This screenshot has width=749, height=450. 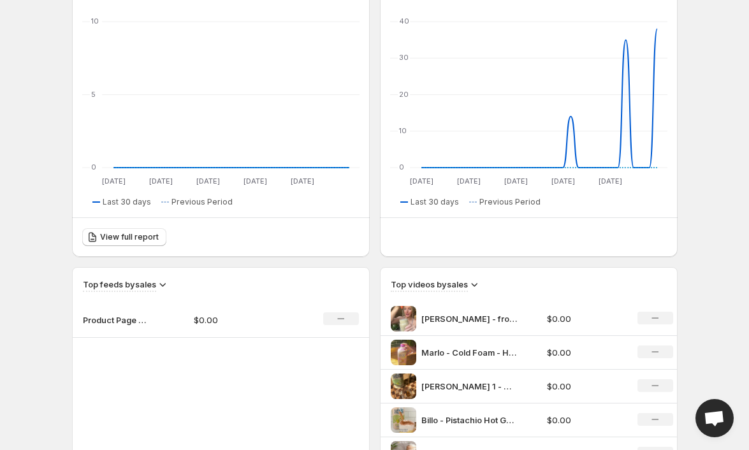 What do you see at coordinates (404, 420) in the screenshot?
I see `img: Billo - Pistachio Hot Golden Milk` at bounding box center [404, 420].